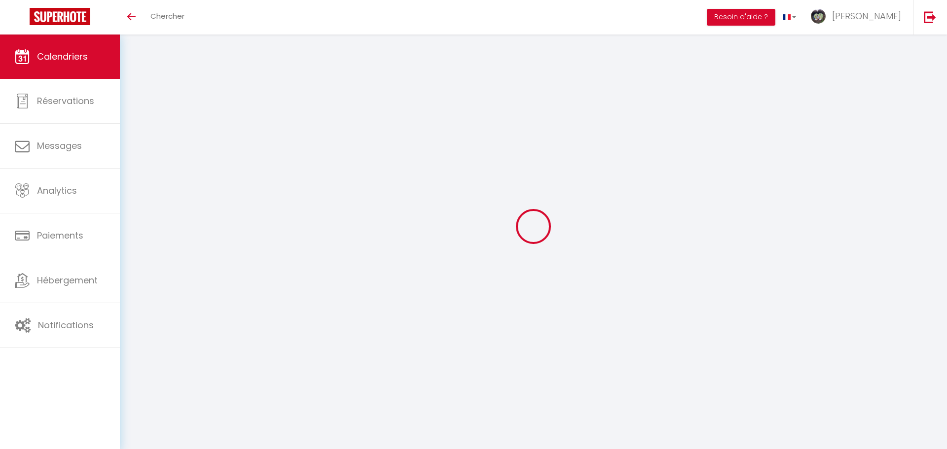 The height and width of the screenshot is (449, 947). I want to click on span: Paiements, so click(60, 235).